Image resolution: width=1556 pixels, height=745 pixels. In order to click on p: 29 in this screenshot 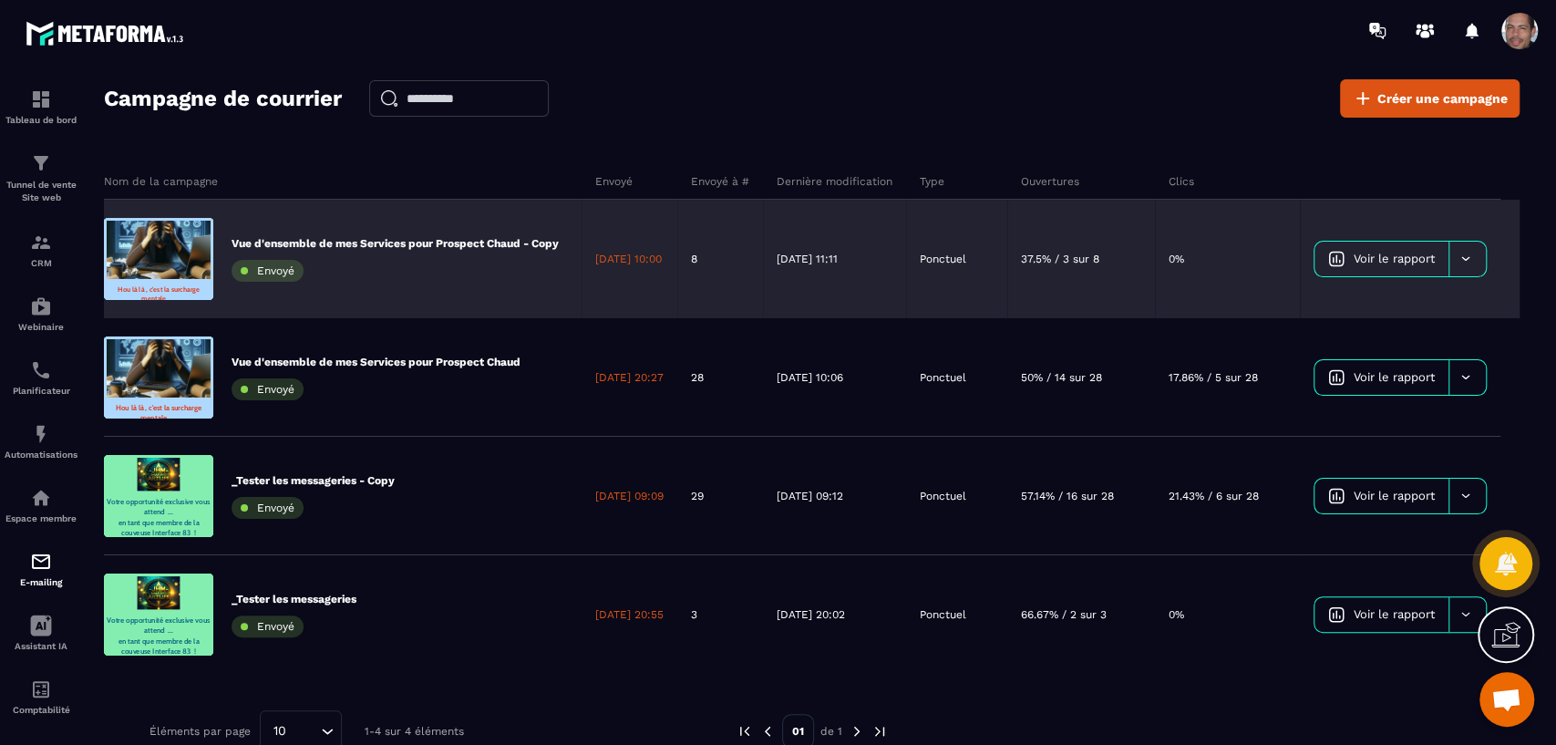, I will do `click(697, 496)`.